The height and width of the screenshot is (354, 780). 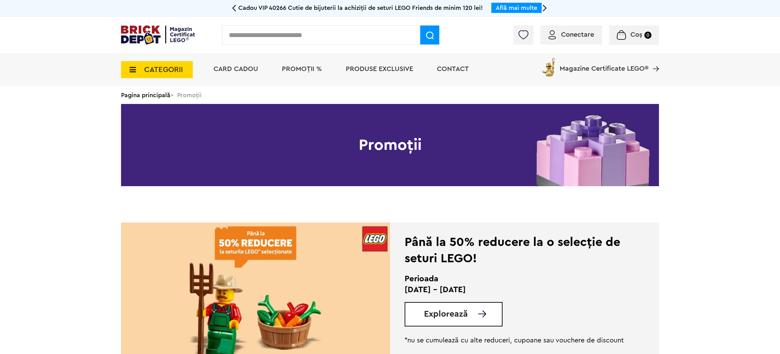 I want to click on a: Card Cadou, so click(x=236, y=69).